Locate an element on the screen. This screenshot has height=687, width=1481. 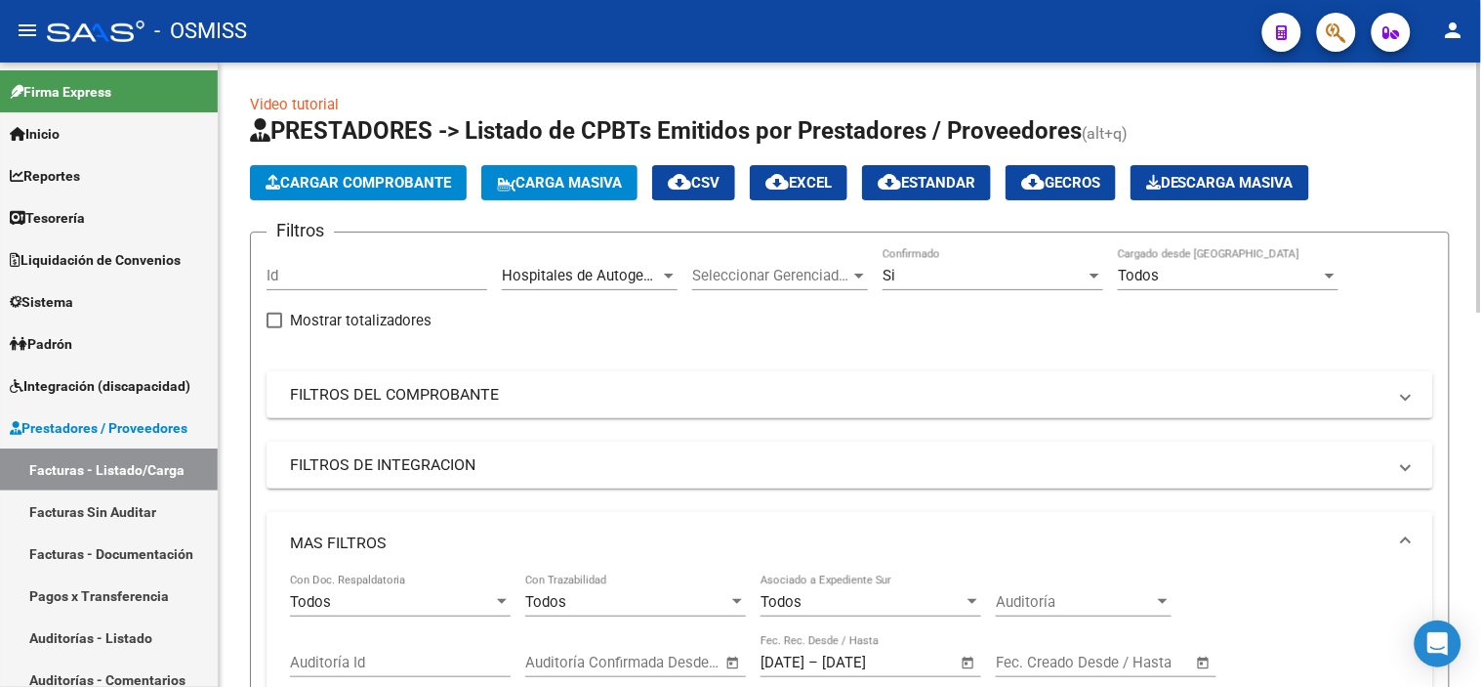
span: Inicio is located at coordinates (34, 134).